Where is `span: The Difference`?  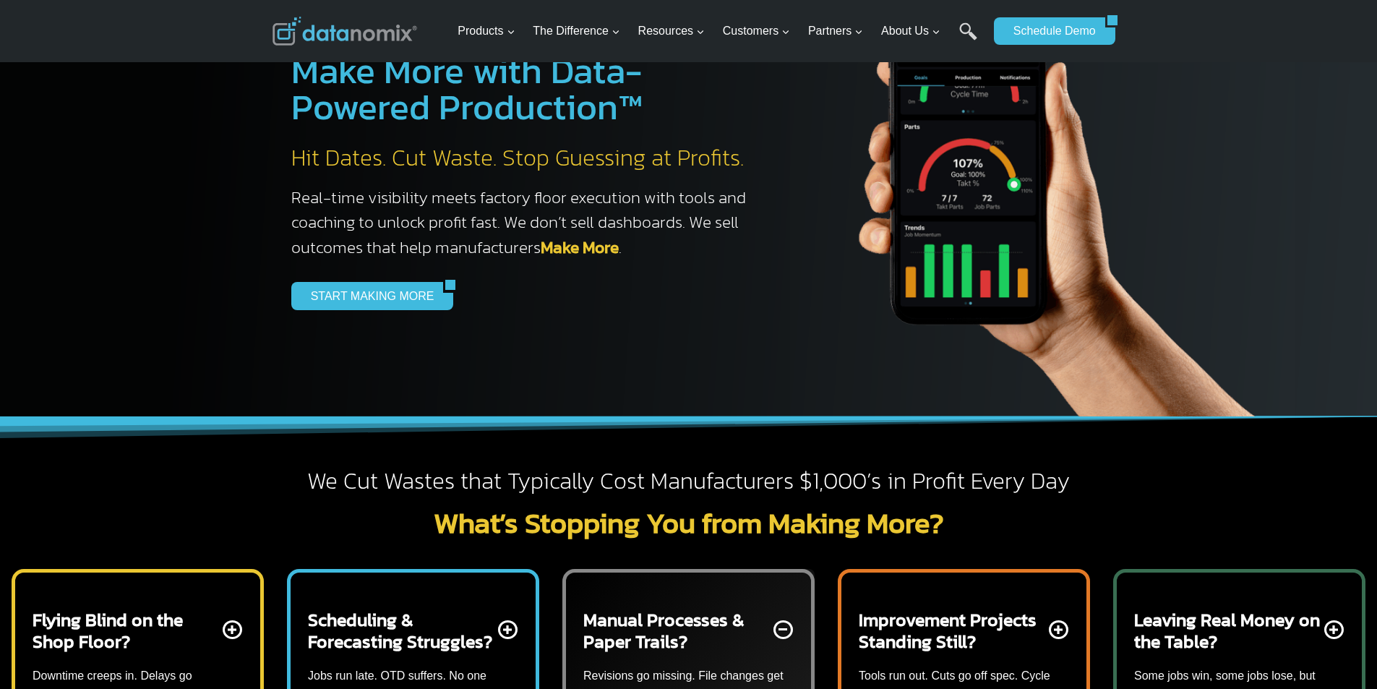 span: The Difference is located at coordinates (576, 31).